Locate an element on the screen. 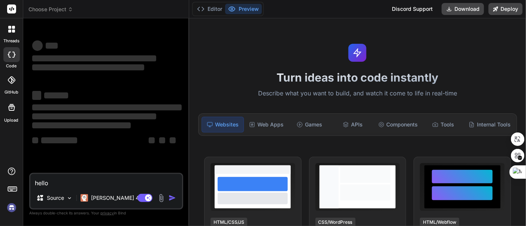 This screenshot has height=226, width=526. span: Choose Project is located at coordinates (51, 9).